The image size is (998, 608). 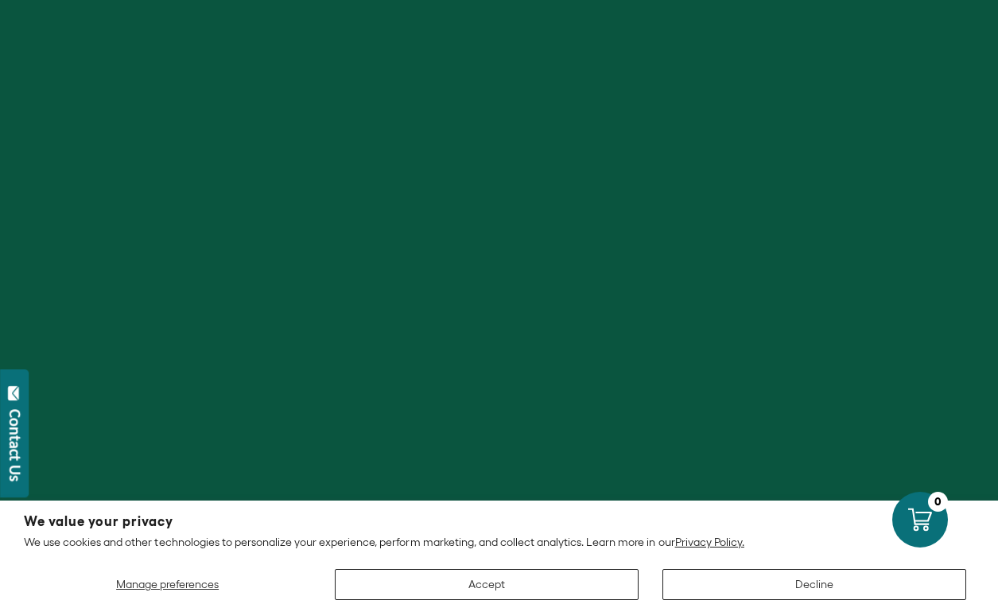 What do you see at coordinates (167, 584) in the screenshot?
I see `span: Manage preferences` at bounding box center [167, 584].